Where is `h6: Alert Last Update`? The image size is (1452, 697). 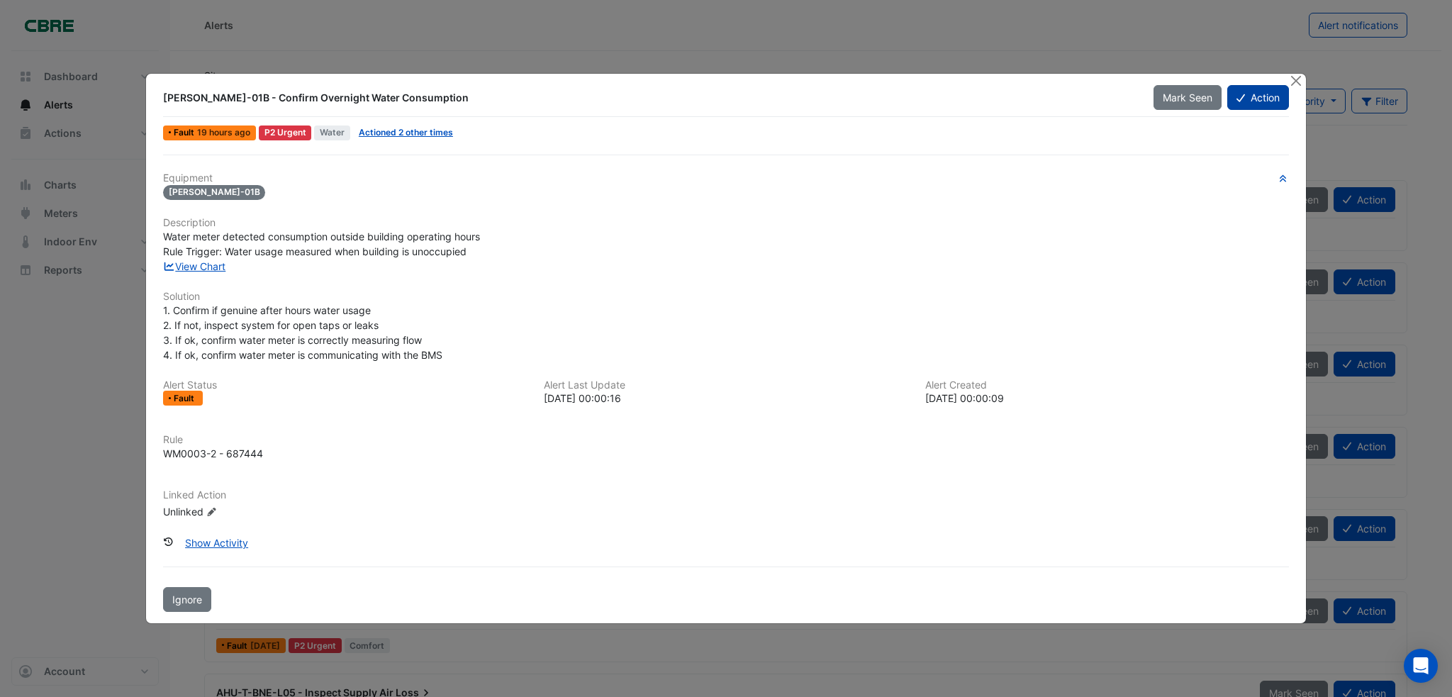 h6: Alert Last Update is located at coordinates (725, 385).